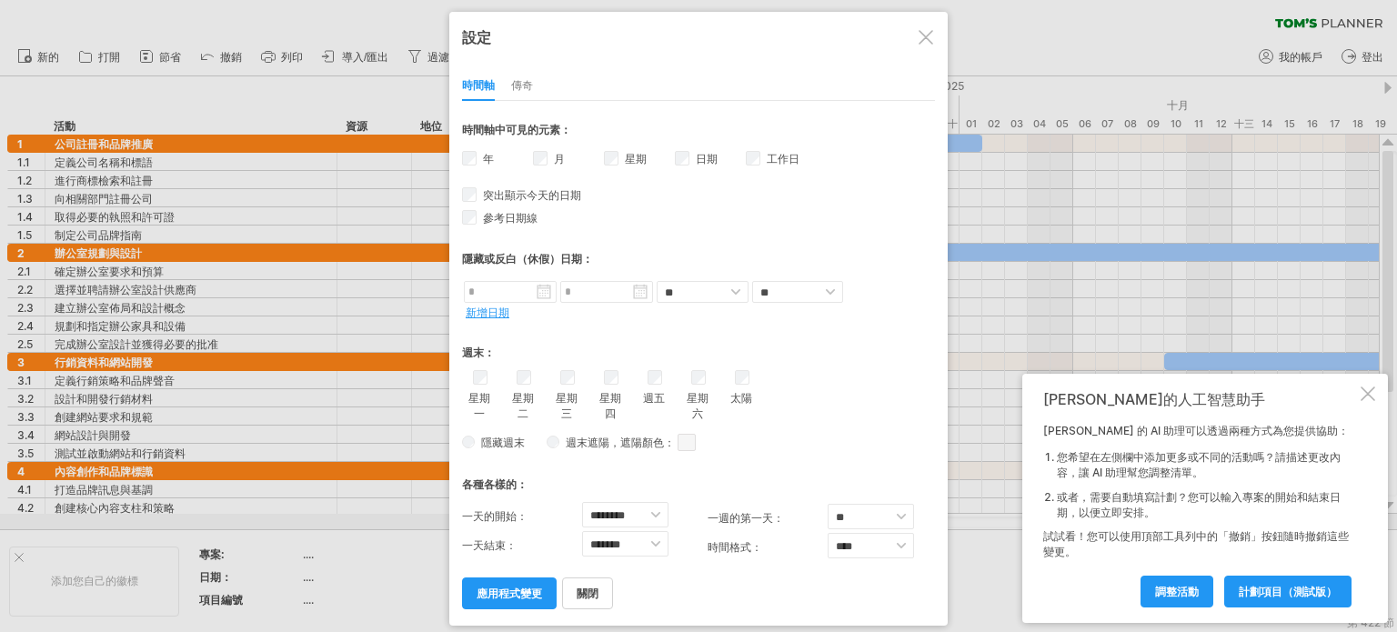 Image resolution: width=1397 pixels, height=632 pixels. I want to click on font: 一天的開始：, so click(495, 516).